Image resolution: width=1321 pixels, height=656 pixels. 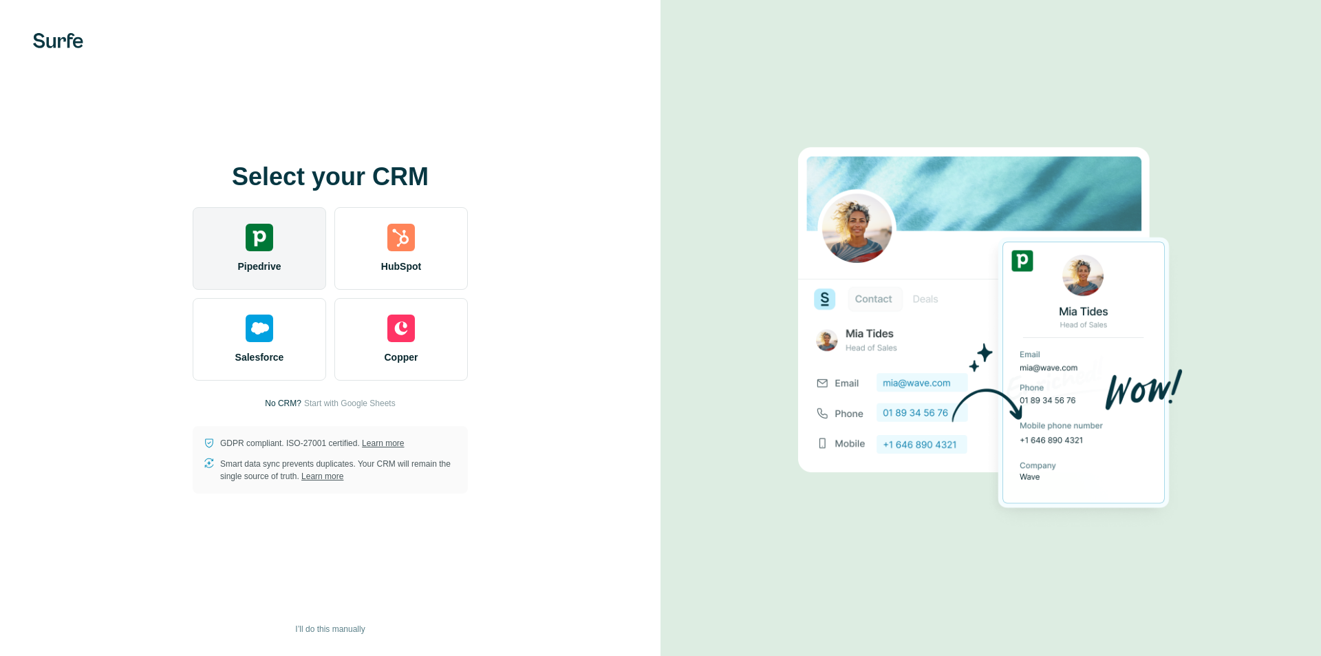 What do you see at coordinates (259, 266) in the screenshot?
I see `span: Pipedrive` at bounding box center [259, 266].